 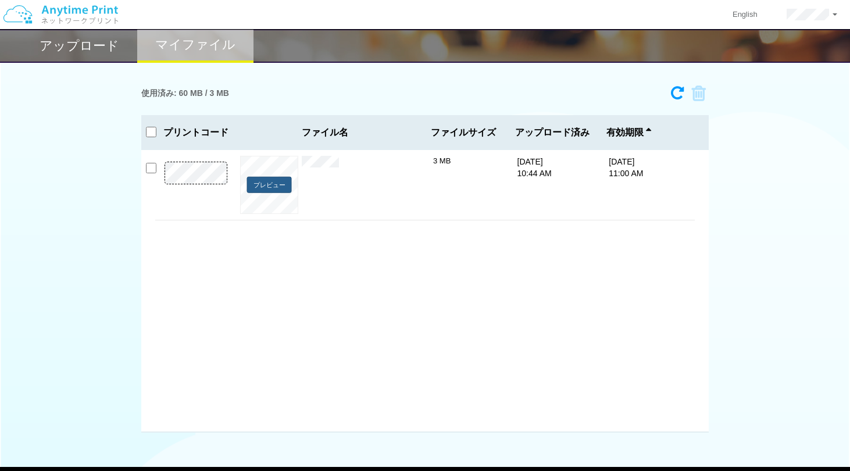 I want to click on span: アップロード済み, so click(x=552, y=132).